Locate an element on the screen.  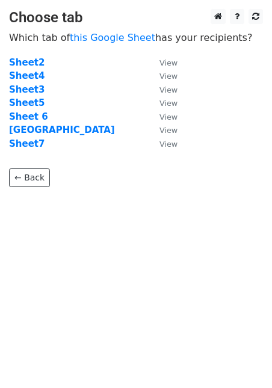
p: Which tab of has your recipients? is located at coordinates (136, 37).